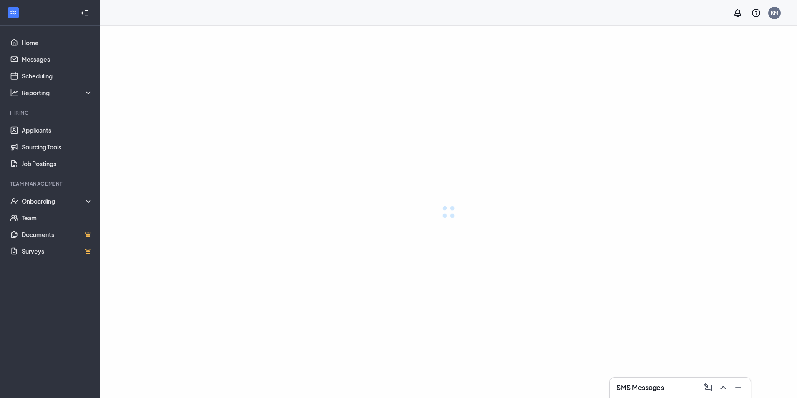 The width and height of the screenshot is (797, 398). I want to click on svg: Collapse, so click(85, 13).